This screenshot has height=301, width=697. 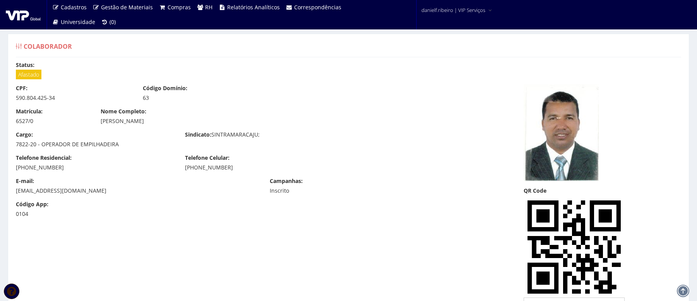 What do you see at coordinates (574, 247) in the screenshot?
I see `img: A1E5JtWpoCtHAAAAAElFTkSuQmCC` at bounding box center [574, 247].